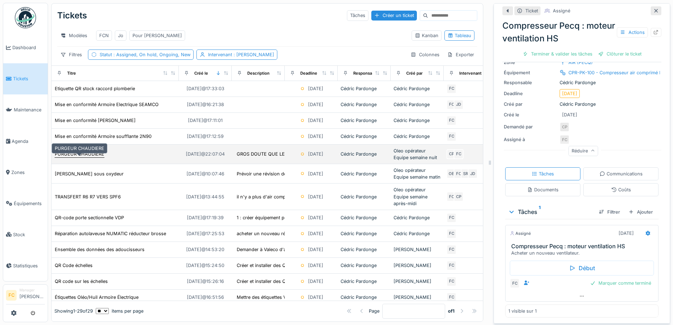  I want to click on div: Réparation autolaveuse NUMATIC réducteur brosse, so click(110, 233).